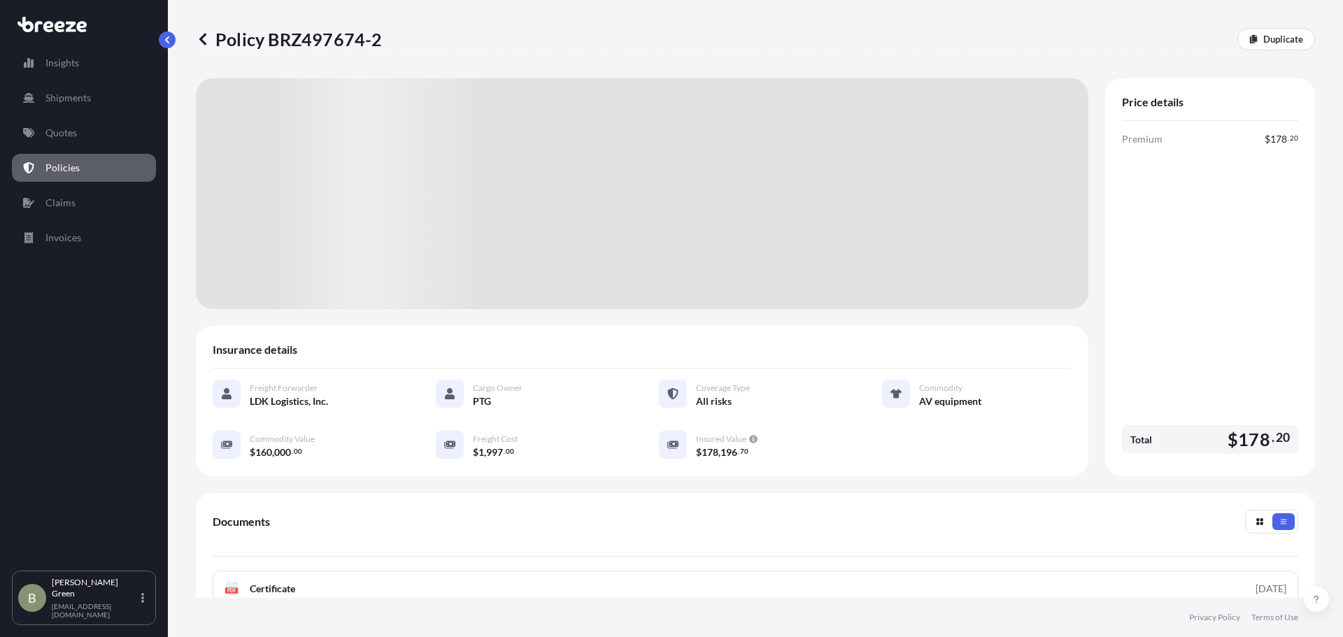 This screenshot has height=637, width=1343. Describe the element at coordinates (232, 590) in the screenshot. I see `text: PDF` at that location.